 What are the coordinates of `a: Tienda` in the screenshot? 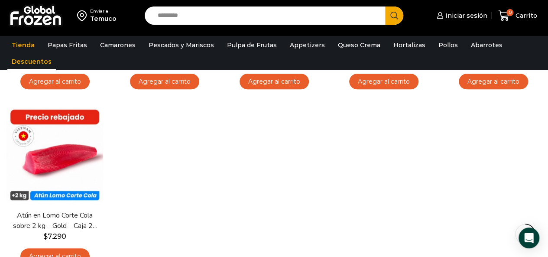 It's located at (23, 45).